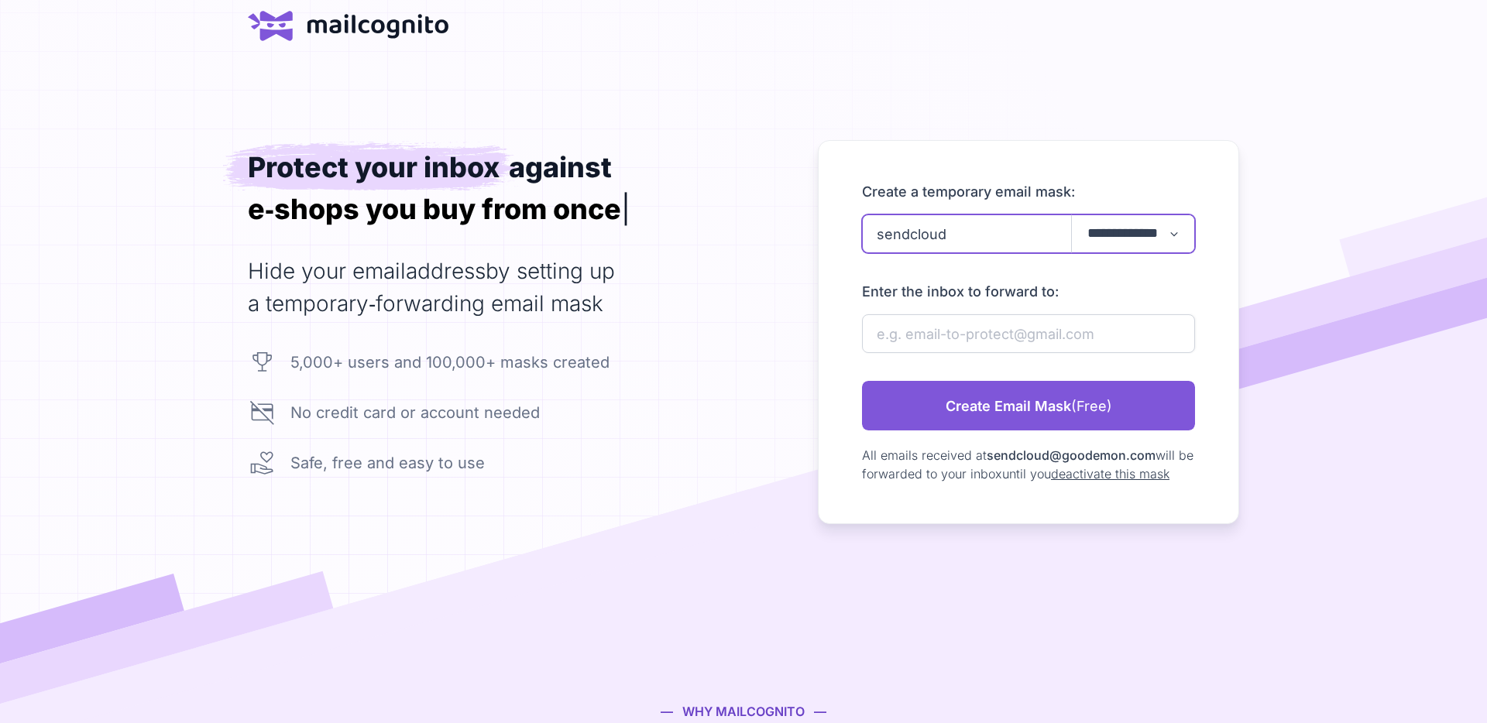 The height and width of the screenshot is (723, 1487). Describe the element at coordinates (445, 271) in the screenshot. I see `span: address` at that location.